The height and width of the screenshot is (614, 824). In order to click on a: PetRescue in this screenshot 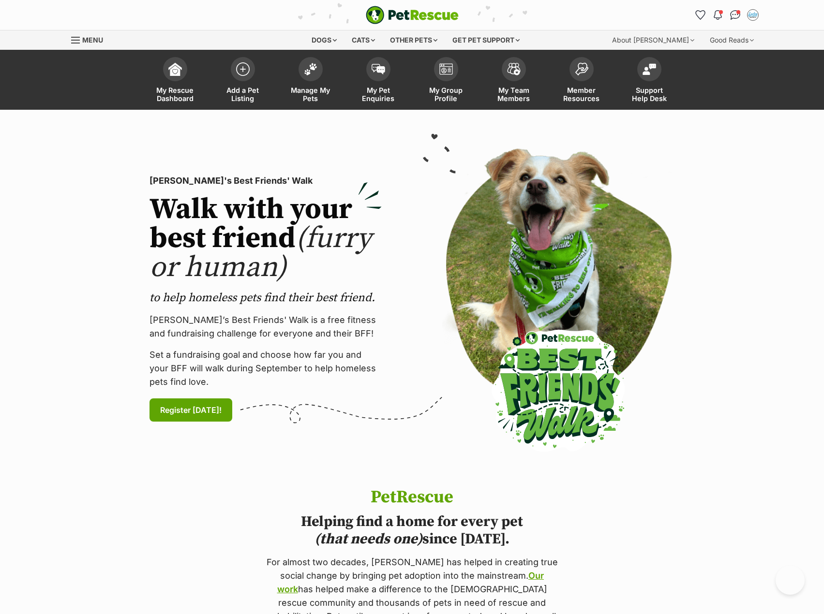, I will do `click(412, 15)`.